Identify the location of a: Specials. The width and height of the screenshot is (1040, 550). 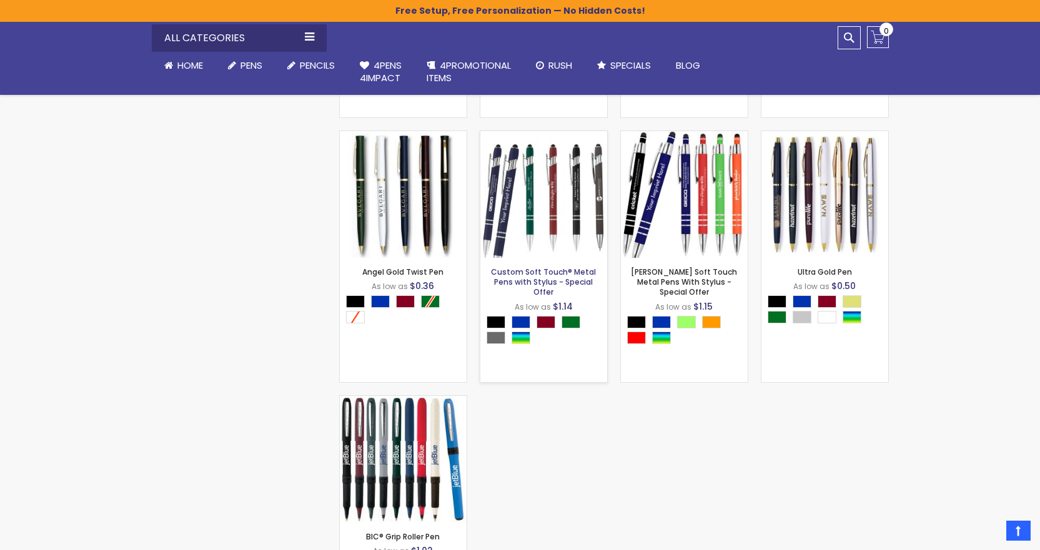
(624, 66).